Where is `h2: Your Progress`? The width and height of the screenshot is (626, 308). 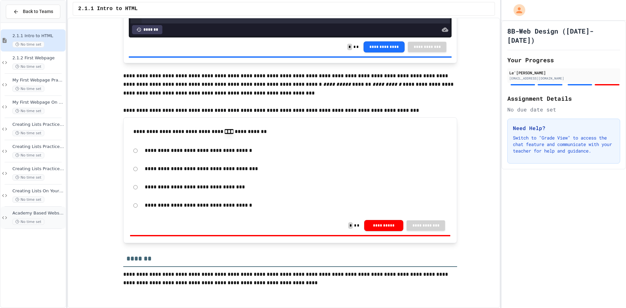
h2: Your Progress is located at coordinates (564, 60).